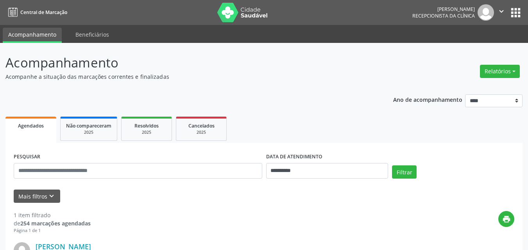  Describe the element at coordinates (186, 63) in the screenshot. I see `p: Acompanhamento` at that location.